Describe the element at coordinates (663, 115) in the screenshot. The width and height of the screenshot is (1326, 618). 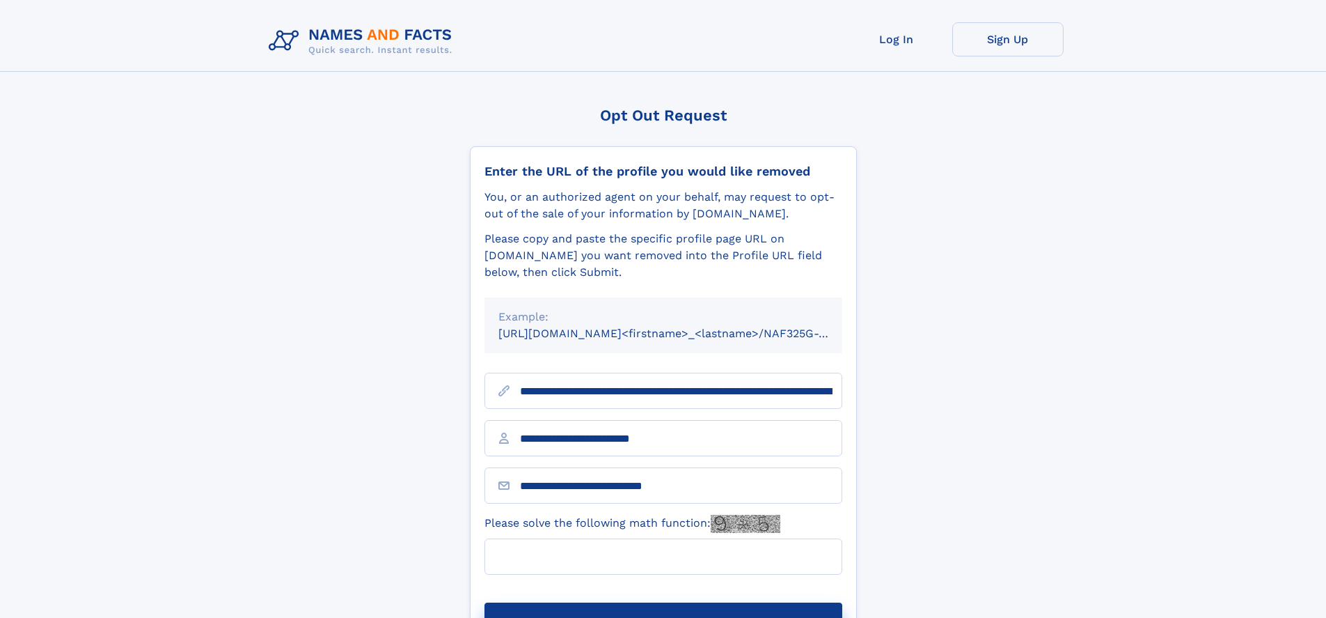
I see `div: Opt Out Request` at that location.